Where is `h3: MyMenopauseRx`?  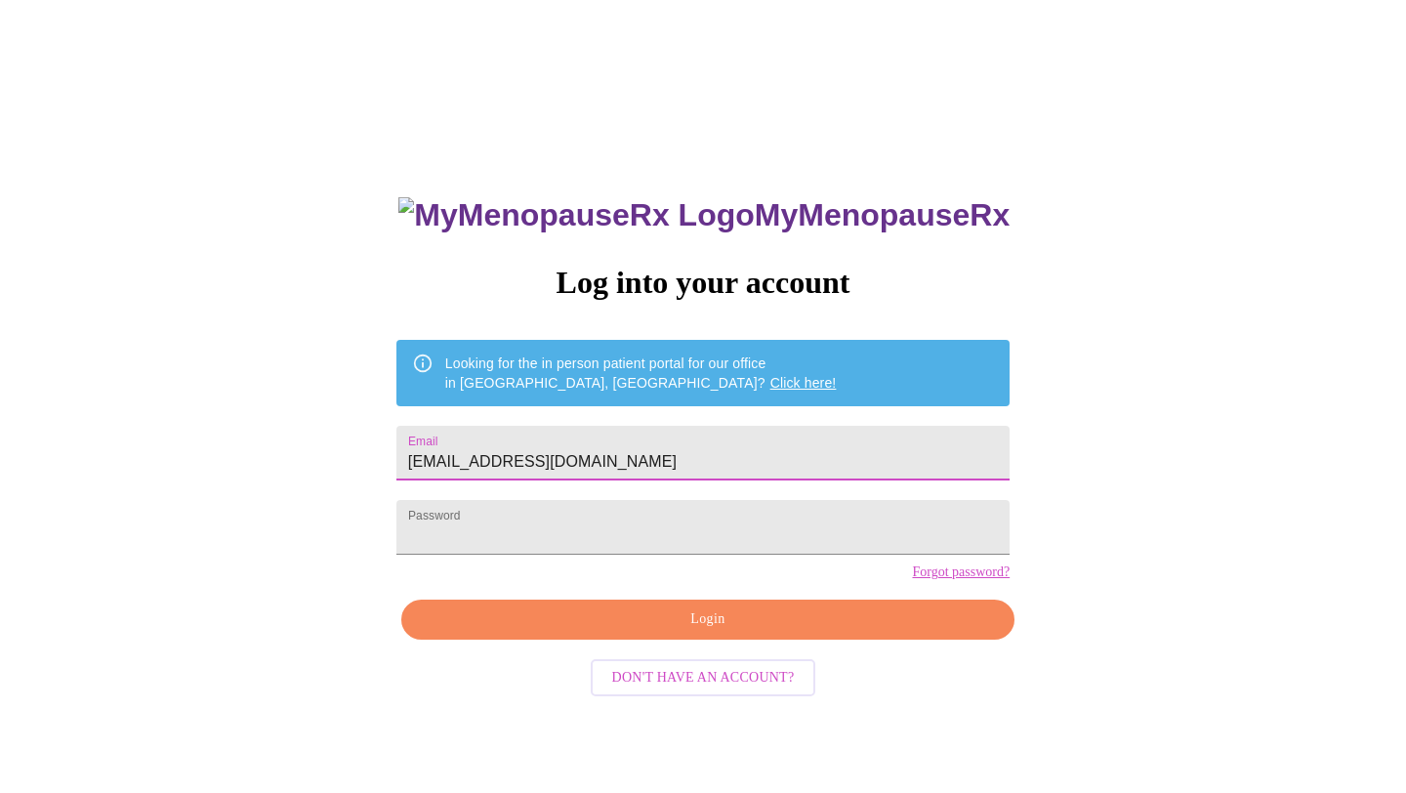
h3: MyMenopauseRx is located at coordinates (704, 215).